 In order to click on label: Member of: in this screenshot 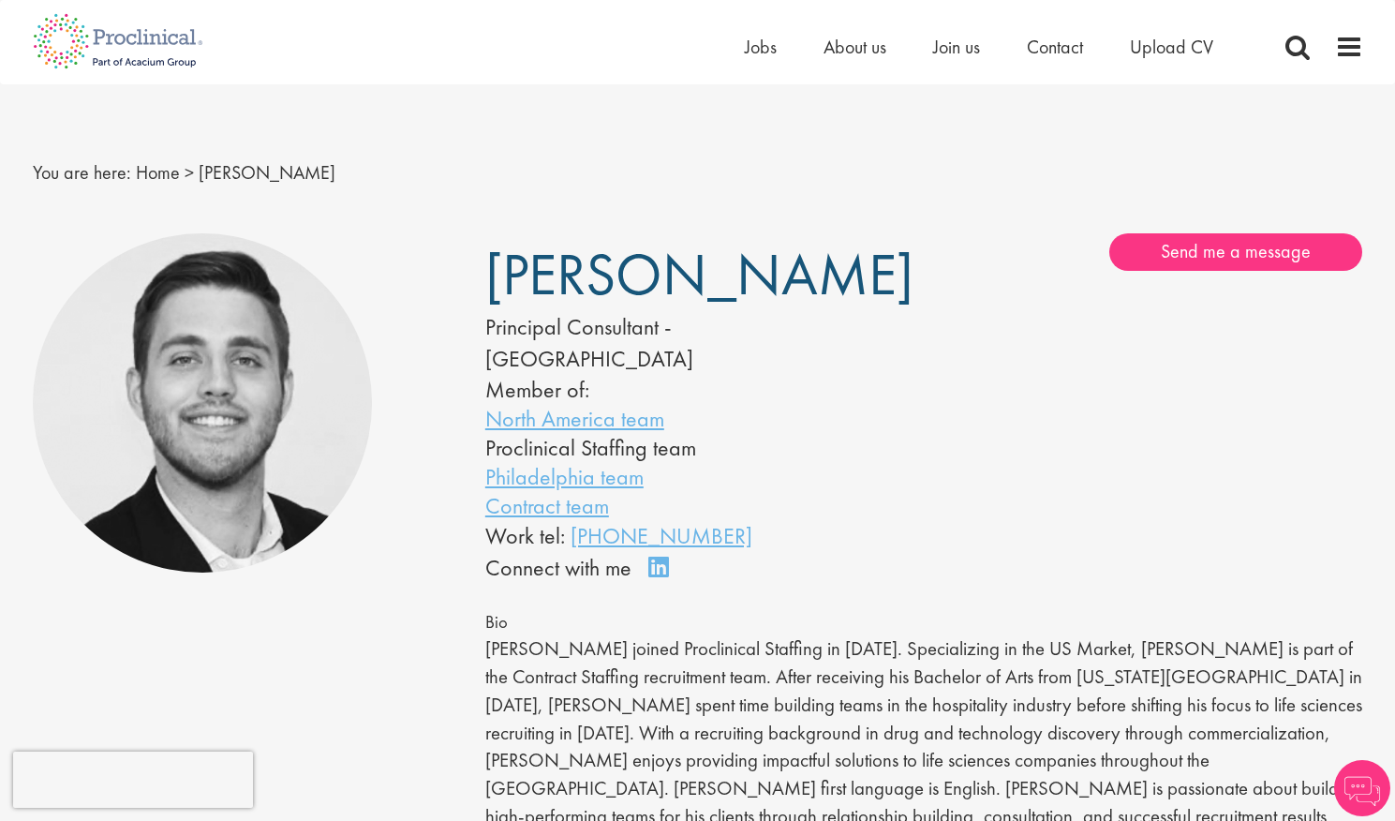, I will do `click(537, 389)`.